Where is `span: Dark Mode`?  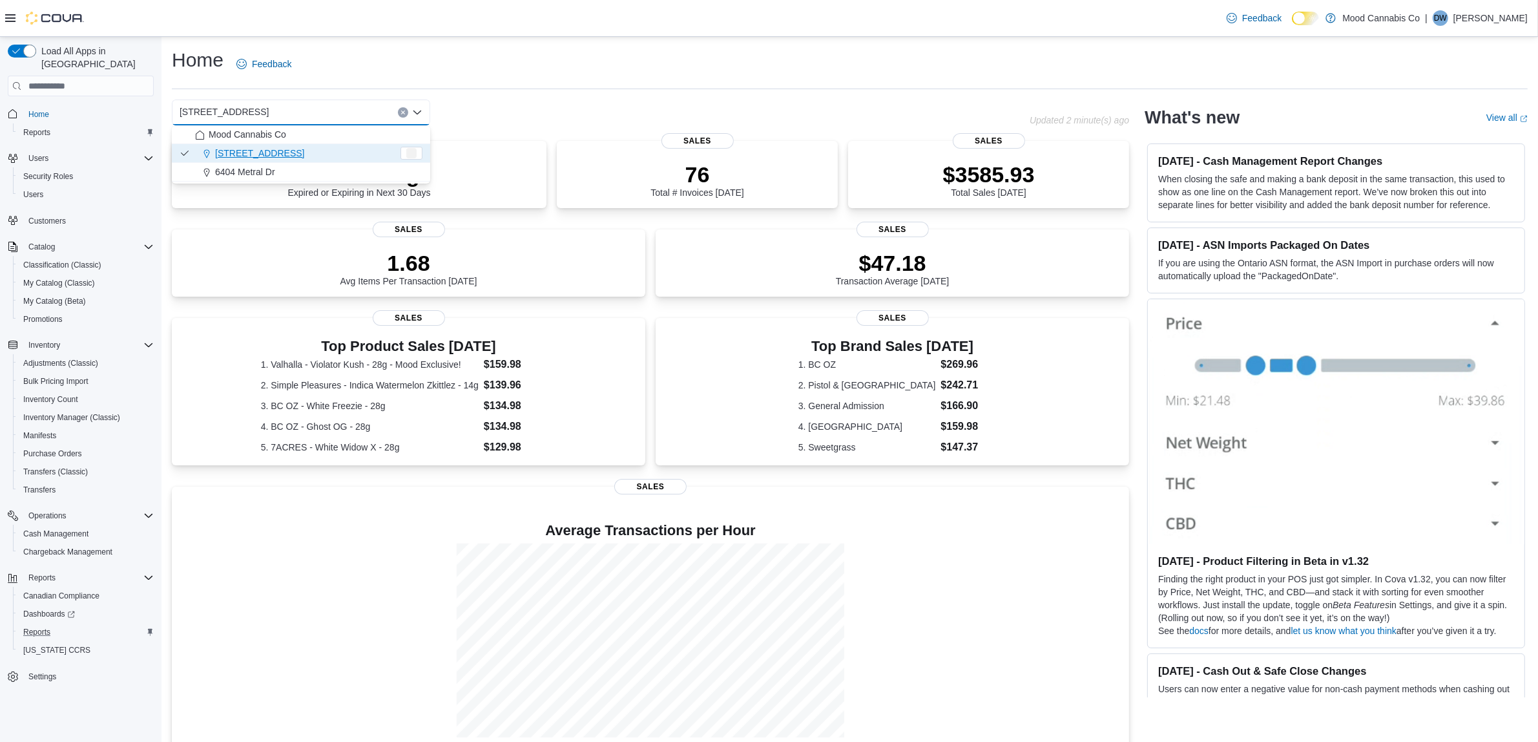 span: Dark Mode is located at coordinates (1292, 25).